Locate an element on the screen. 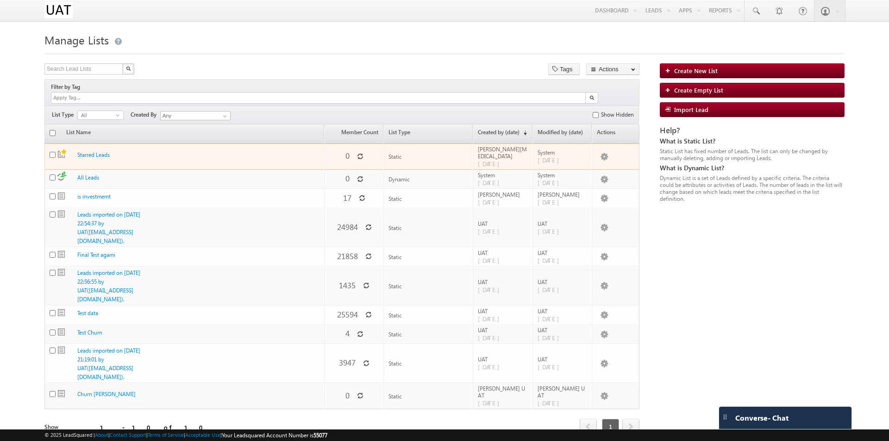 The image size is (889, 441). span: 4 is located at coordinates (347, 333).